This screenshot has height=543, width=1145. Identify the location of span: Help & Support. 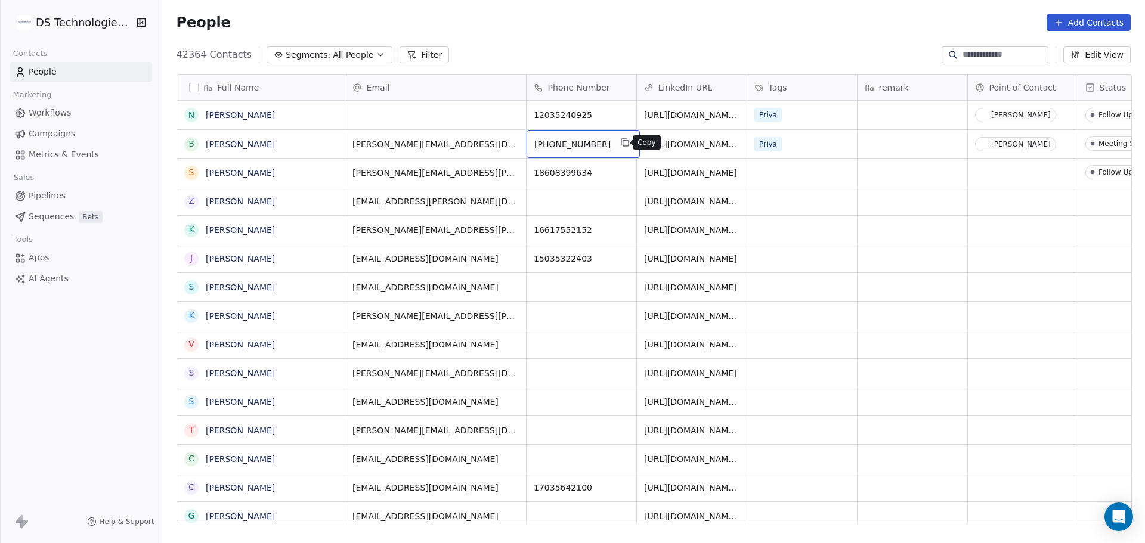
(126, 522).